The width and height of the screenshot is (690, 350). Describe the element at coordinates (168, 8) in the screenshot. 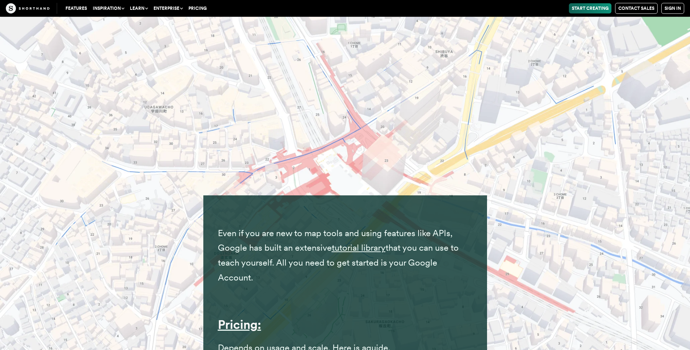

I see `button: Enterprise` at that location.